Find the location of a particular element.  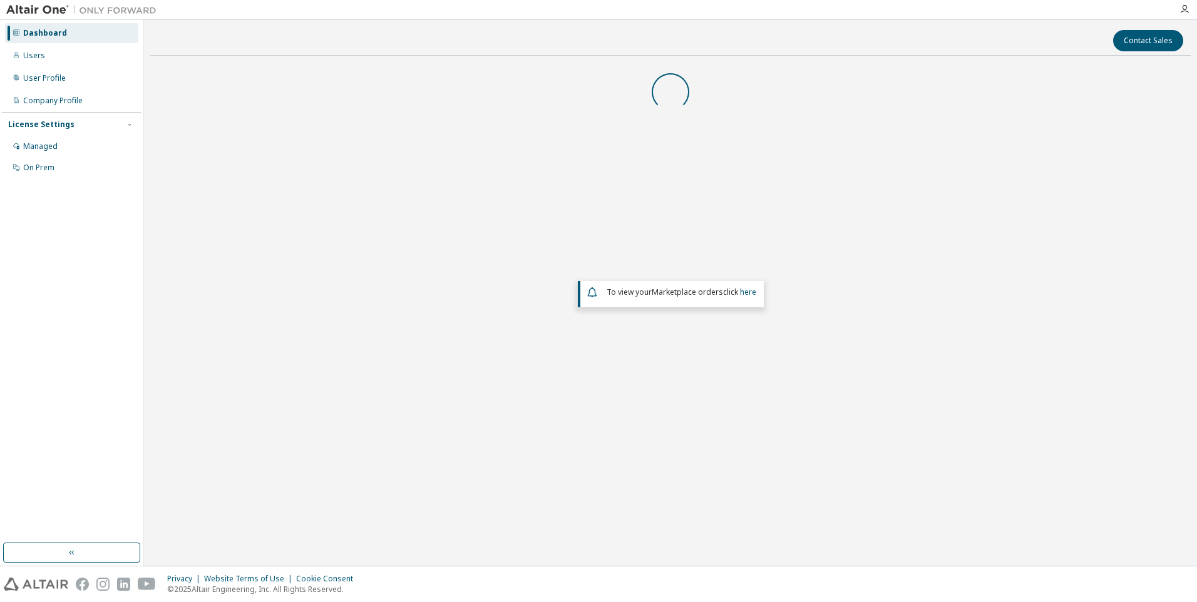

p: © 2025 Altair Engineering, Inc. All Rights Reserved. is located at coordinates (264, 589).